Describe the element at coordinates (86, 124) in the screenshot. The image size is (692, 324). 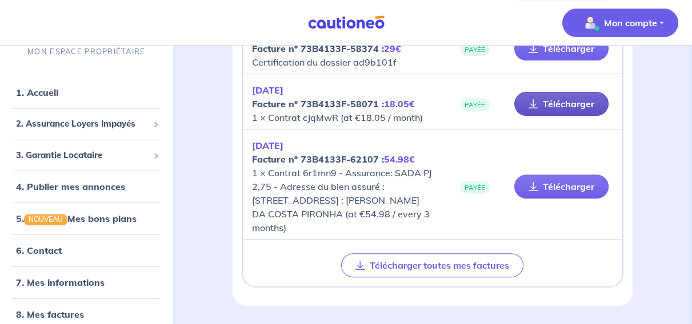
I see `div: 2. Assurance Loyers Impayés` at that location.